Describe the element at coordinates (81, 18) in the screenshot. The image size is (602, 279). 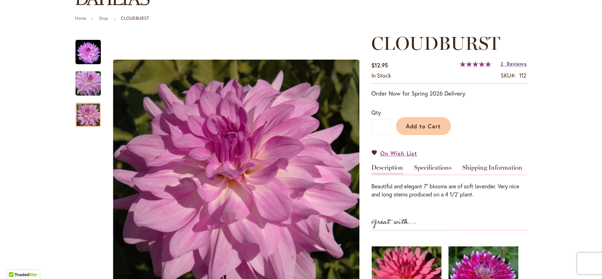
I see `a: Home` at that location.